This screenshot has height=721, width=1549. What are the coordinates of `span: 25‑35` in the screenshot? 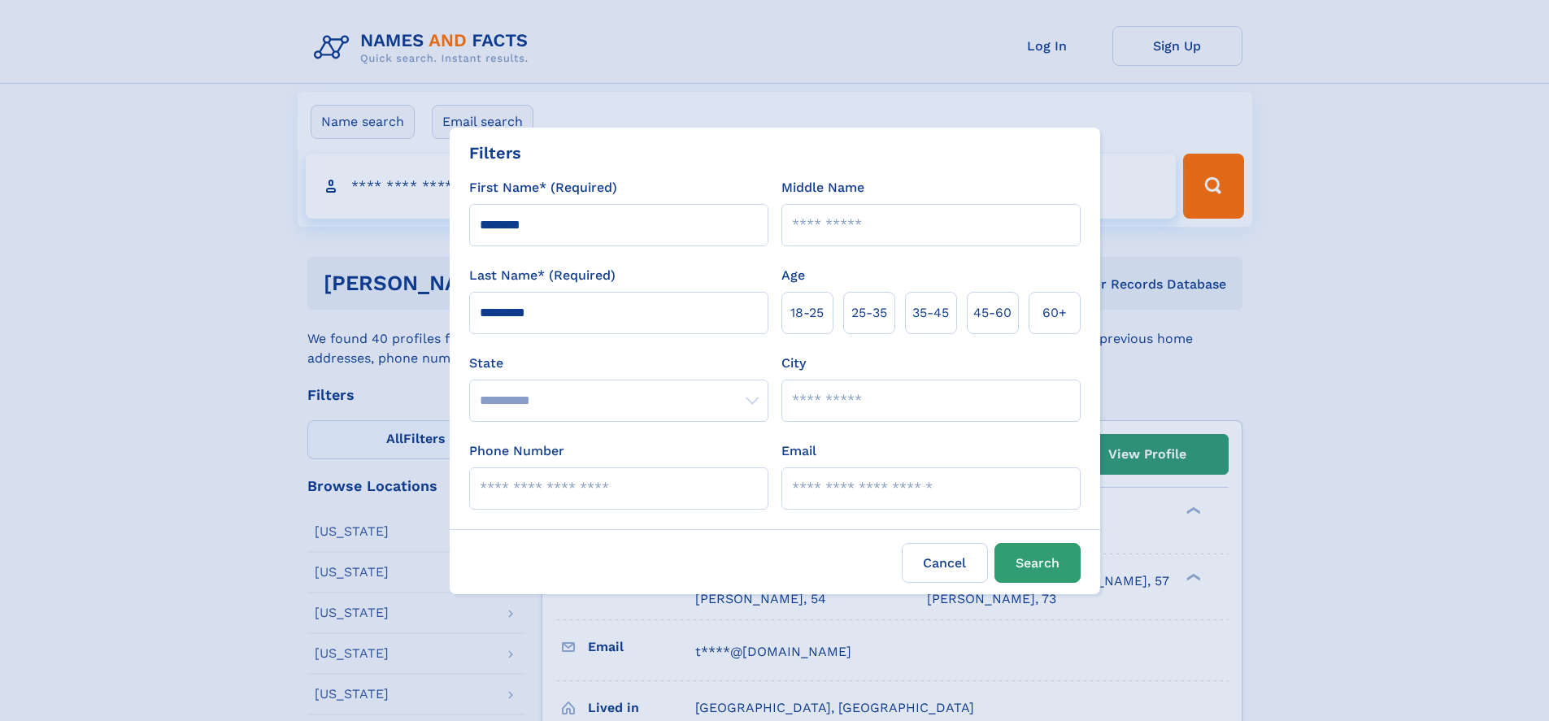 It's located at (869, 313).